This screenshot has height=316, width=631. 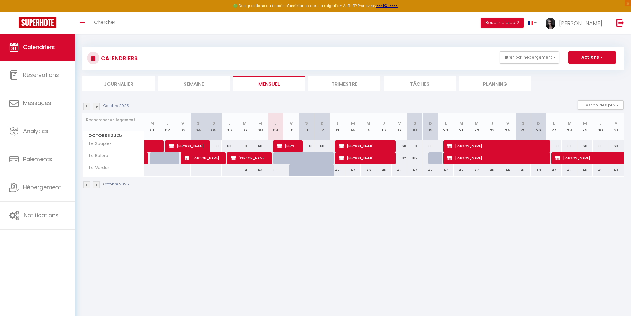 What do you see at coordinates (592, 57) in the screenshot?
I see `button: Actions` at bounding box center [592, 57].